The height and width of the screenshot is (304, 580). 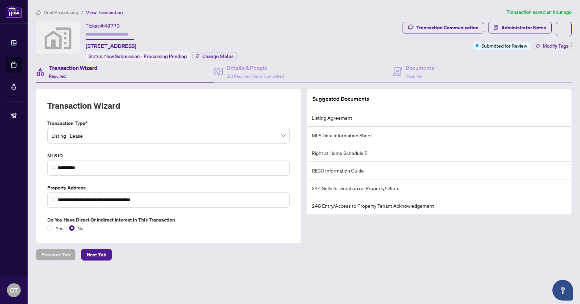 What do you see at coordinates (563, 29) in the screenshot?
I see `span: ellipsis` at bounding box center [563, 29].